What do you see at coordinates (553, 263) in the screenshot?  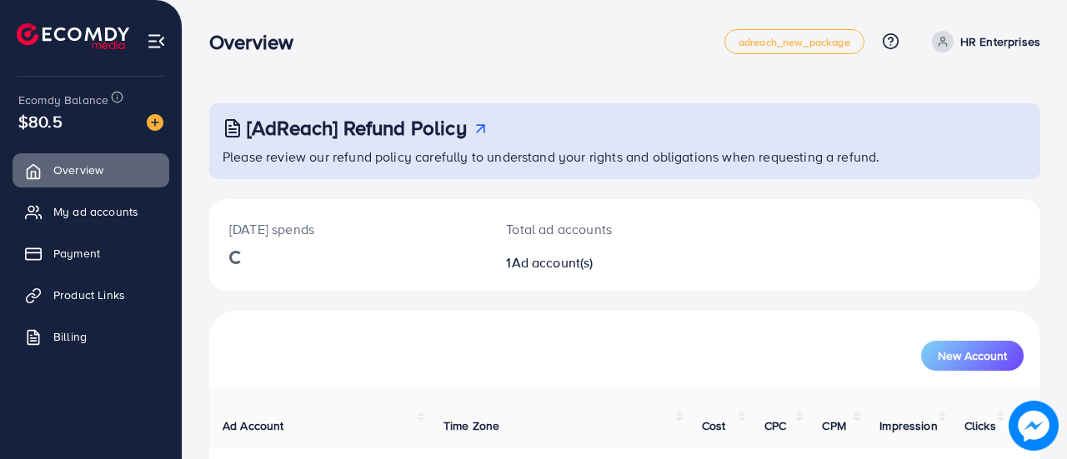 I see `span: Ad account(s)` at bounding box center [553, 263].